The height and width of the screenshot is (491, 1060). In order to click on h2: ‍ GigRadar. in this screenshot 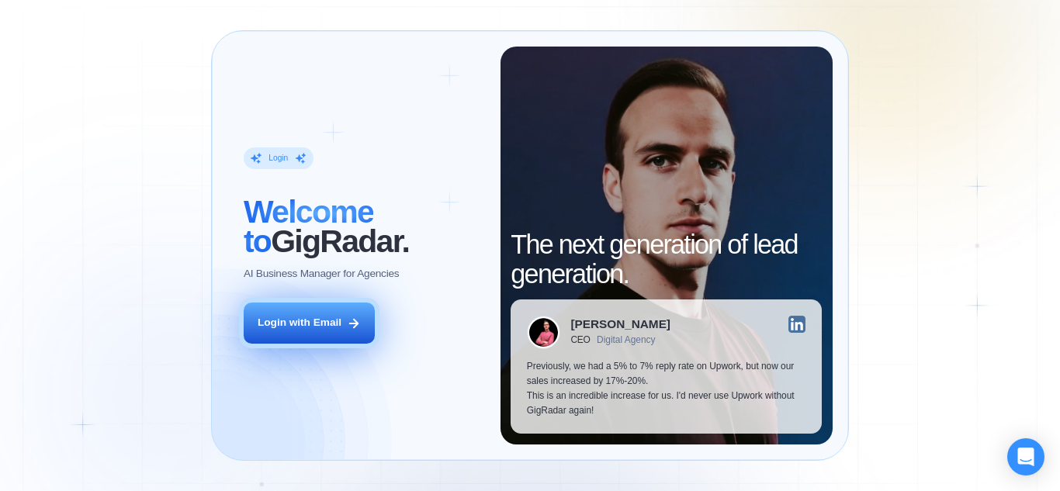, I will do `click(364, 227)`.